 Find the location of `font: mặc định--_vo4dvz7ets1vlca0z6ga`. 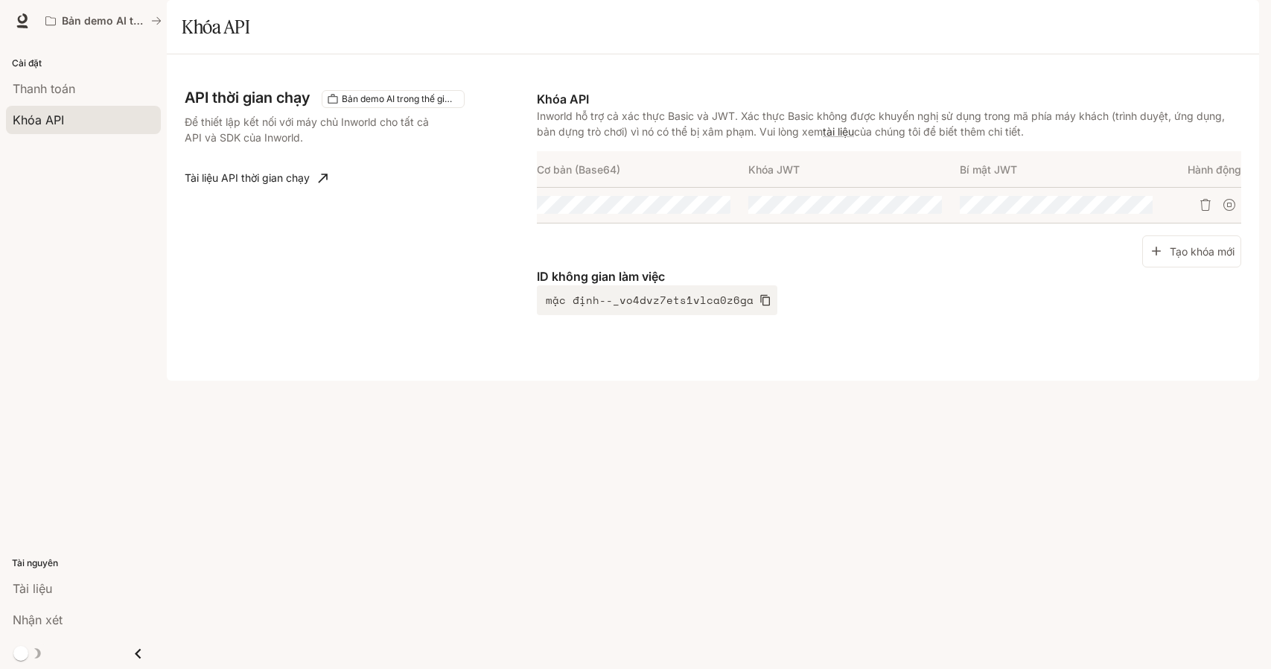

font: mặc định--_vo4dvz7ets1vlca0z6ga is located at coordinates (649, 299).